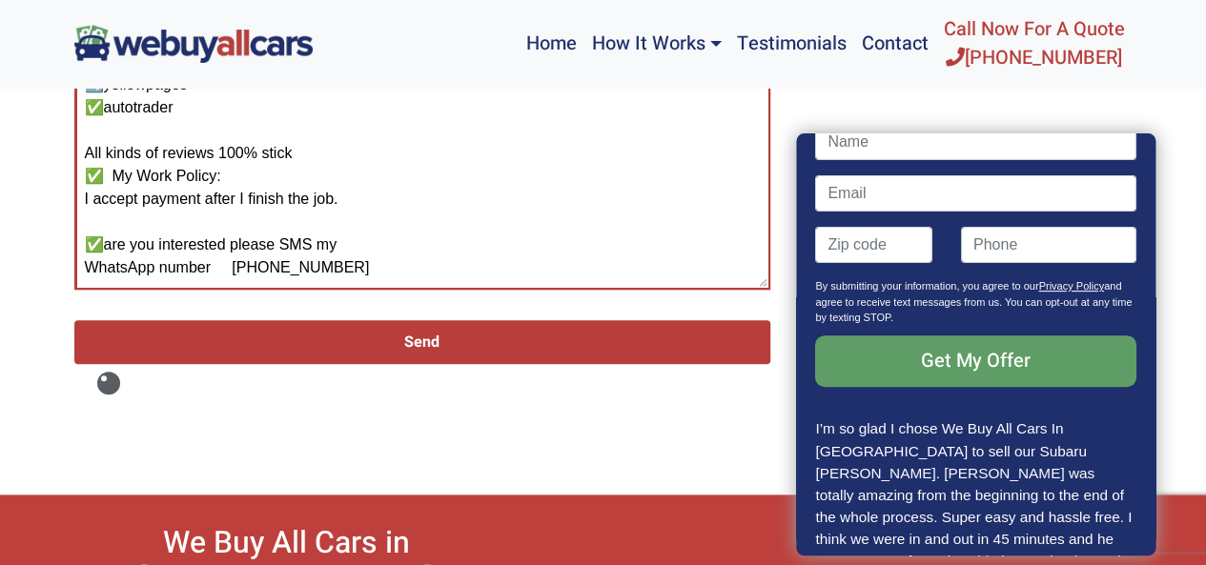 The width and height of the screenshot is (1206, 565). What do you see at coordinates (422, 342) in the screenshot?
I see `input: Send` at bounding box center [422, 342].